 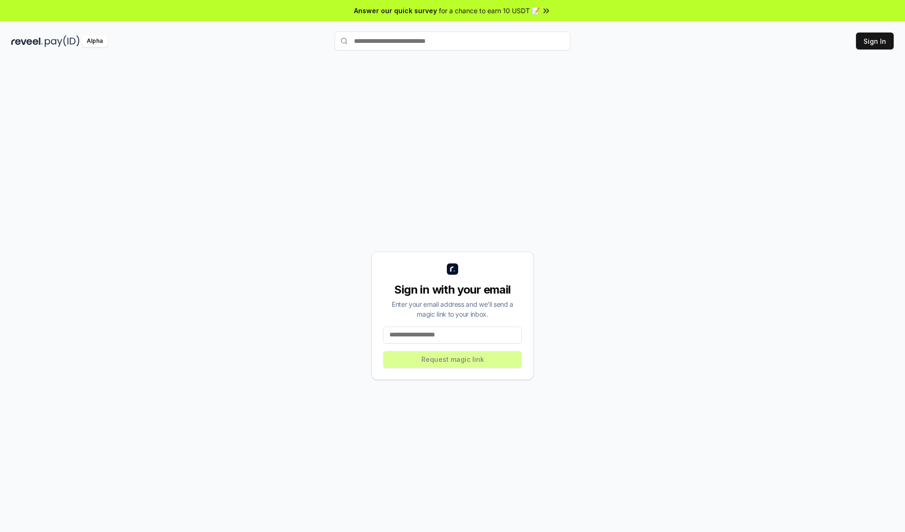 I want to click on span: Answer our quick survey, so click(x=396, y=10).